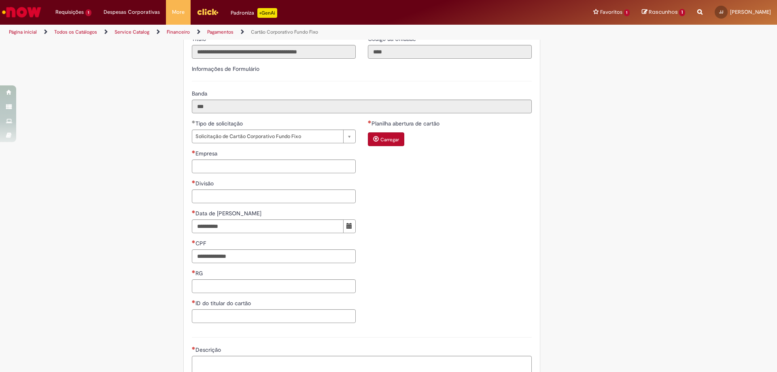  What do you see at coordinates (267, 136) in the screenshot?
I see `span: Solicitação de Cartão Corporativo Fundo Fixo` at bounding box center [267, 136].